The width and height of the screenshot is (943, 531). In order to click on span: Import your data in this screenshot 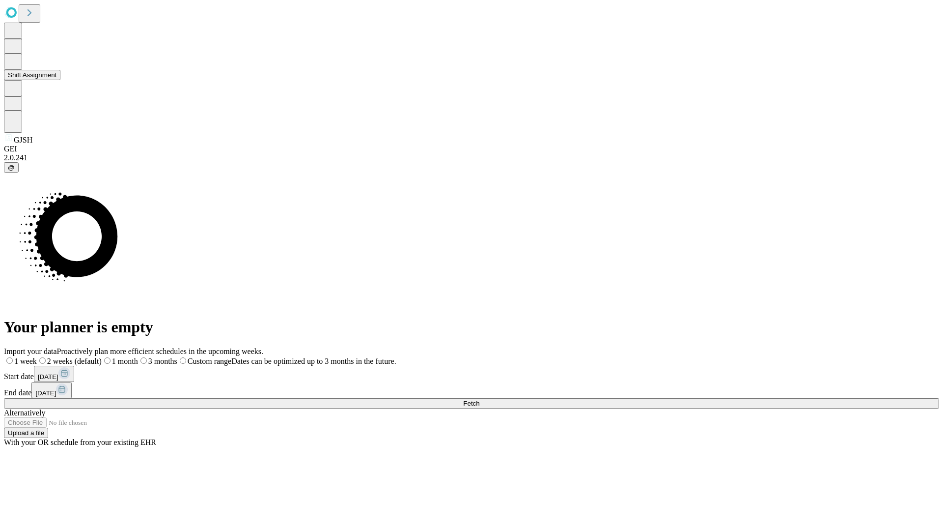, I will do `click(30, 351)`.